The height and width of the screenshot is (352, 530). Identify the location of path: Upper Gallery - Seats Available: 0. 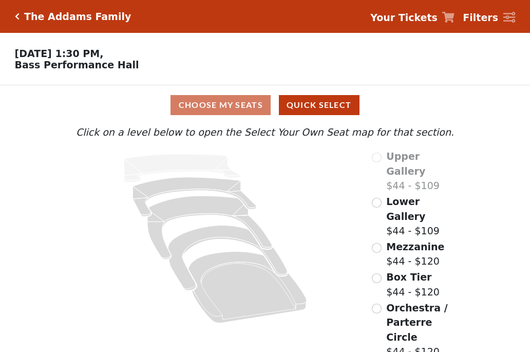
(182, 168).